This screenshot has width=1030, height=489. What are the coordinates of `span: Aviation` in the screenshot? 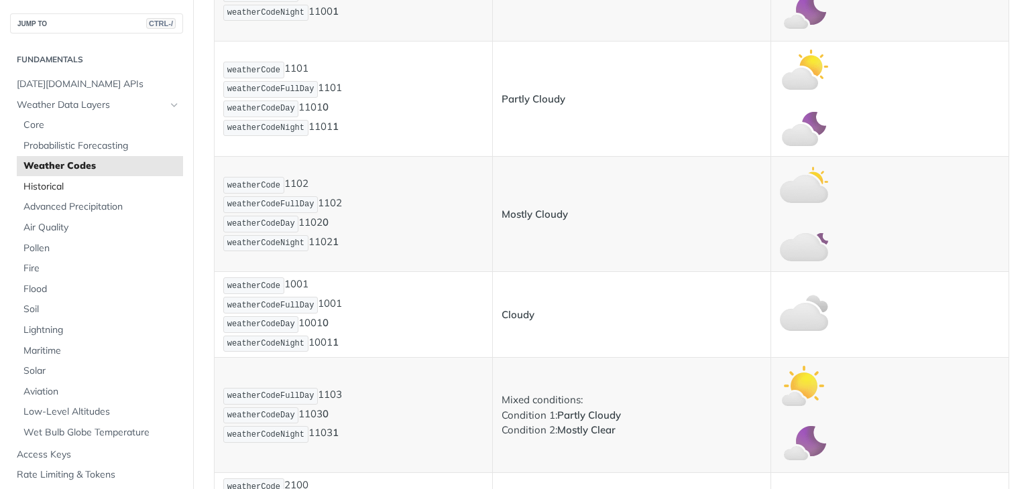 It's located at (101, 392).